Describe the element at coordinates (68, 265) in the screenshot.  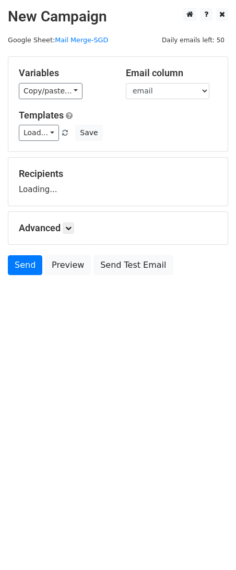
I see `a: Preview` at that location.